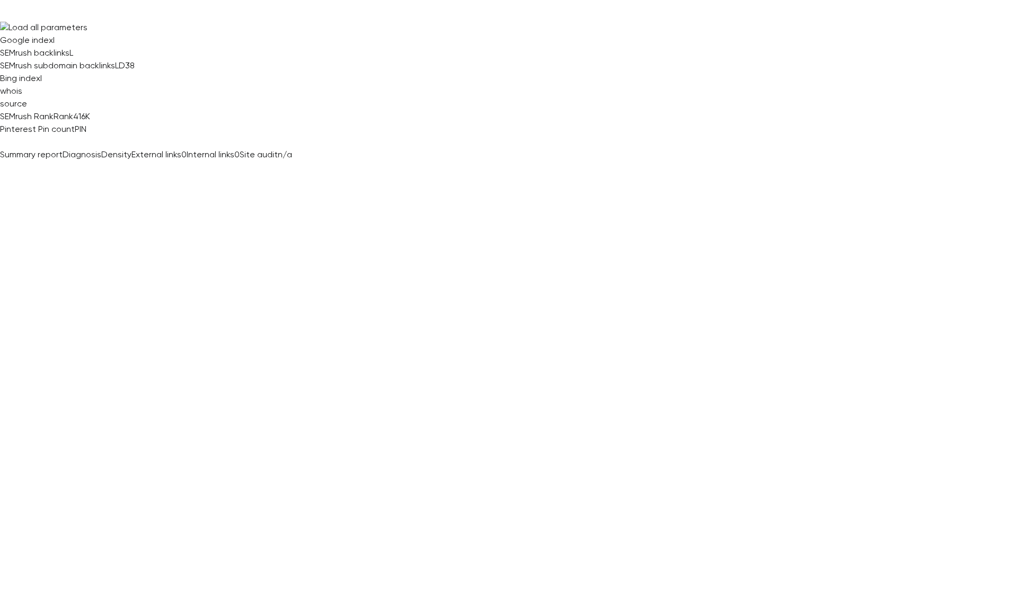 Image resolution: width=1018 pixels, height=589 pixels. Describe the element at coordinates (210, 154) in the screenshot. I see `span: Internal links` at that location.